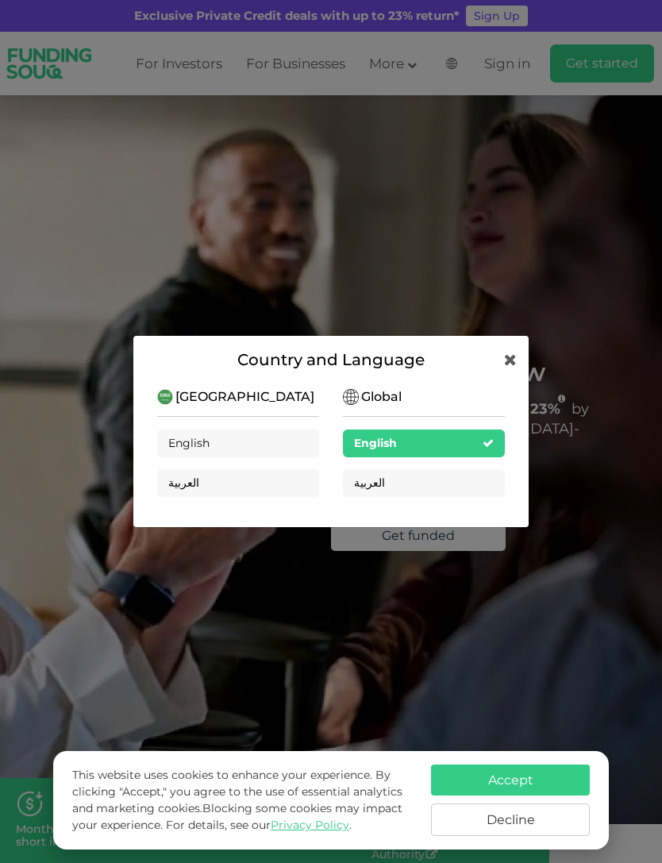  What do you see at coordinates (381, 397) in the screenshot?
I see `span: Global` at bounding box center [381, 397].